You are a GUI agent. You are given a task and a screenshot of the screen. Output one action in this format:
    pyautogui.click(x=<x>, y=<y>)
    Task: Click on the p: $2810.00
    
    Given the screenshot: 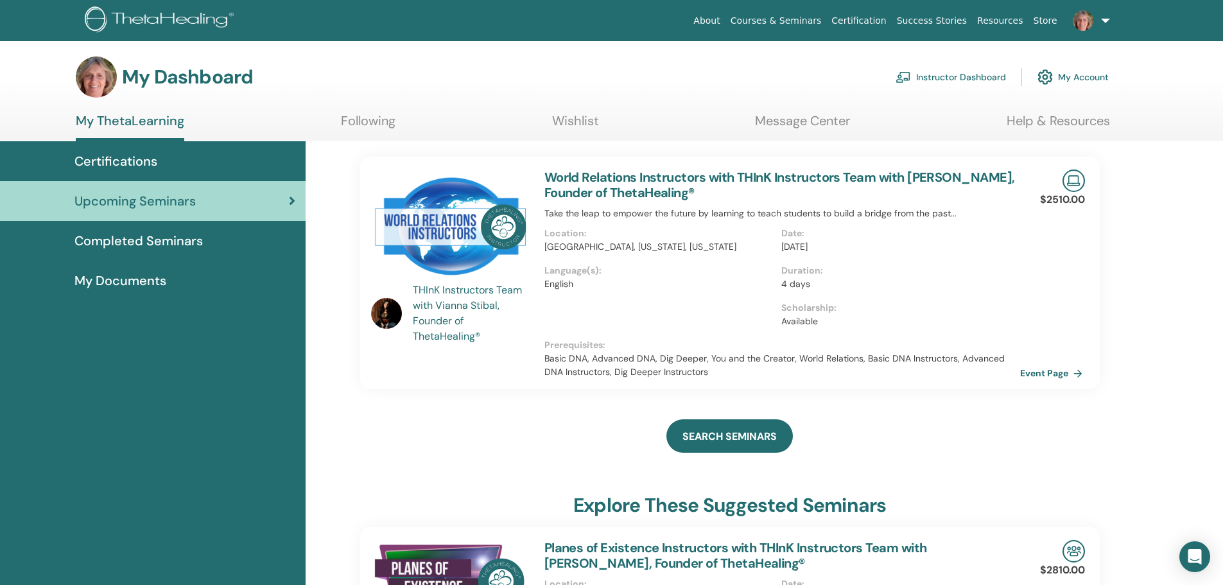 What is the action you would take?
    pyautogui.click(x=1062, y=570)
    